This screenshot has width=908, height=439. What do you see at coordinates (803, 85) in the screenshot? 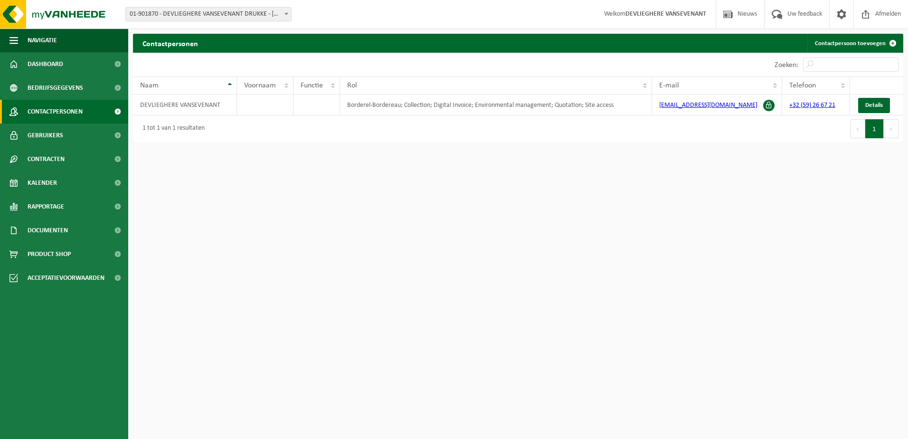
I see `span: Telefoon` at bounding box center [803, 85].